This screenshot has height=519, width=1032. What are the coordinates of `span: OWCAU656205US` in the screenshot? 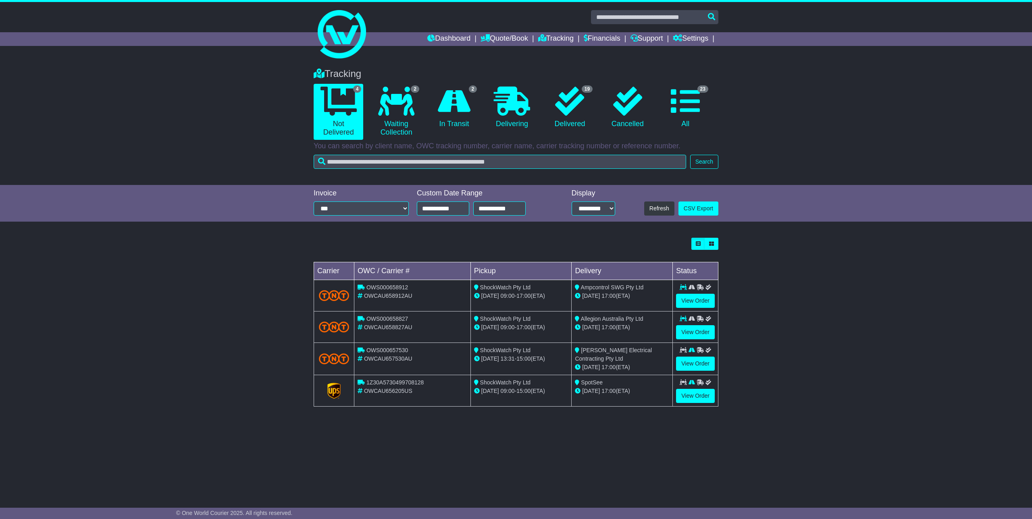 It's located at (388, 391).